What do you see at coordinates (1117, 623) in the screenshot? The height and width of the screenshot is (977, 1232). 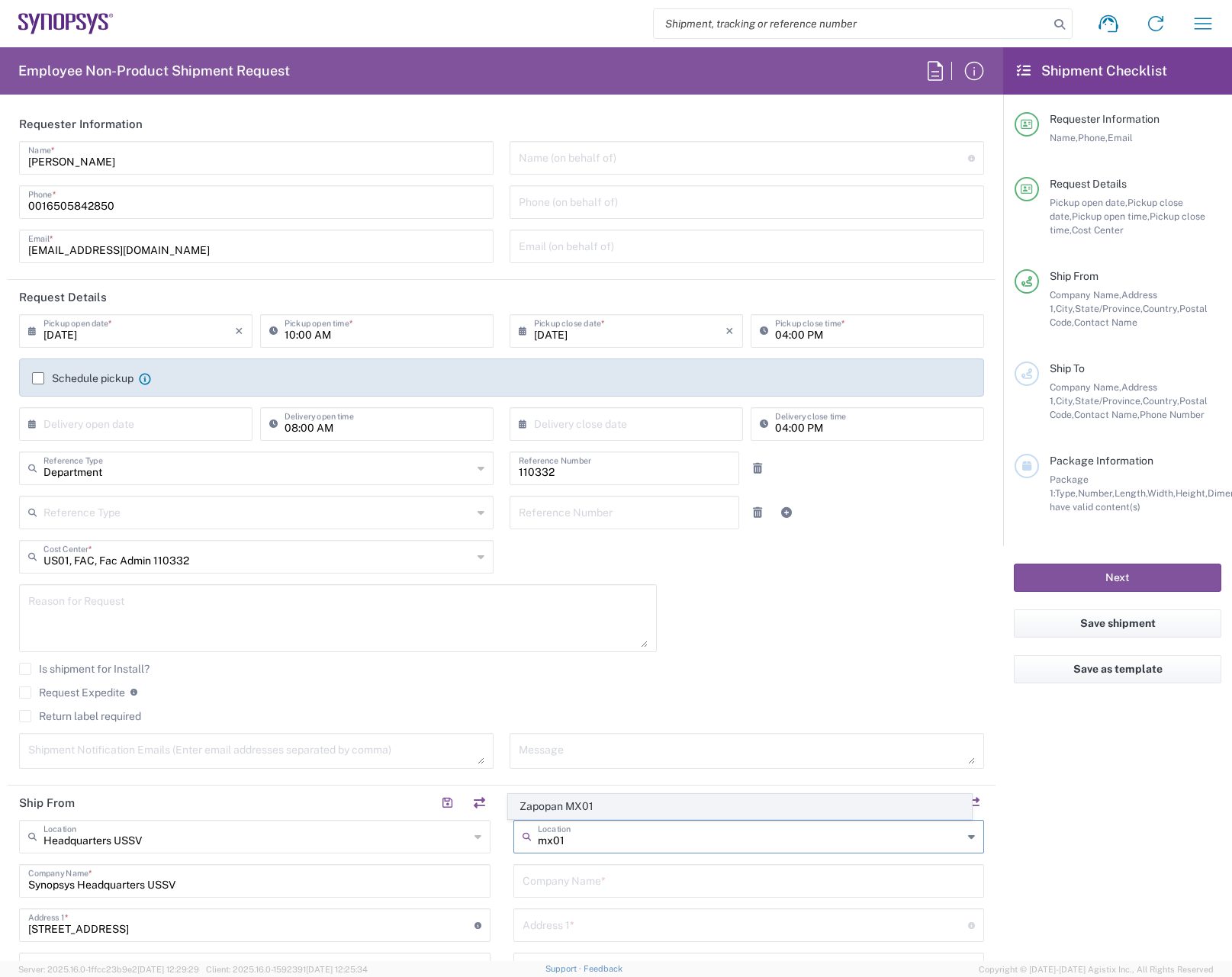 I see `button: Save shipment` at bounding box center [1117, 623].